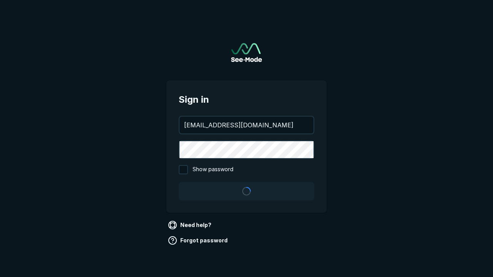  I want to click on a: Need help?, so click(190, 225).